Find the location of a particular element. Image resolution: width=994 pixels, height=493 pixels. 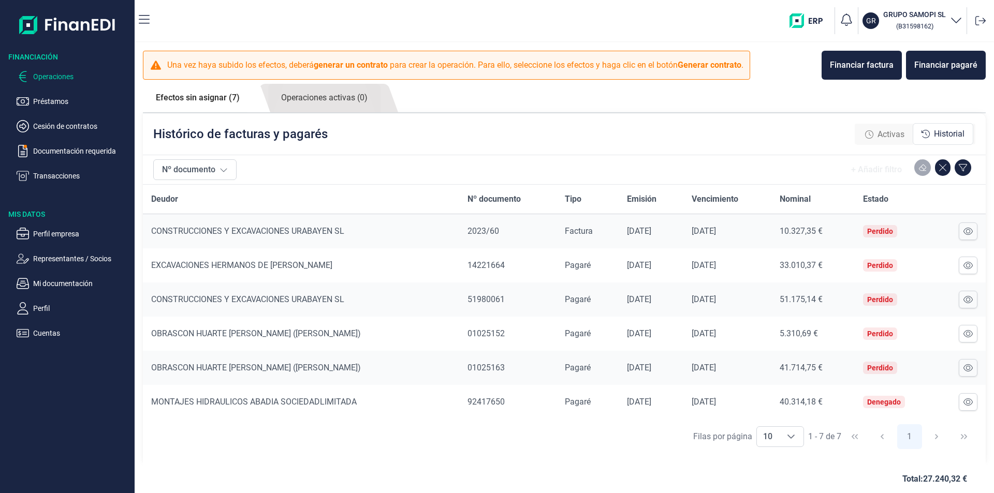

div: Historial is located at coordinates (943, 134).